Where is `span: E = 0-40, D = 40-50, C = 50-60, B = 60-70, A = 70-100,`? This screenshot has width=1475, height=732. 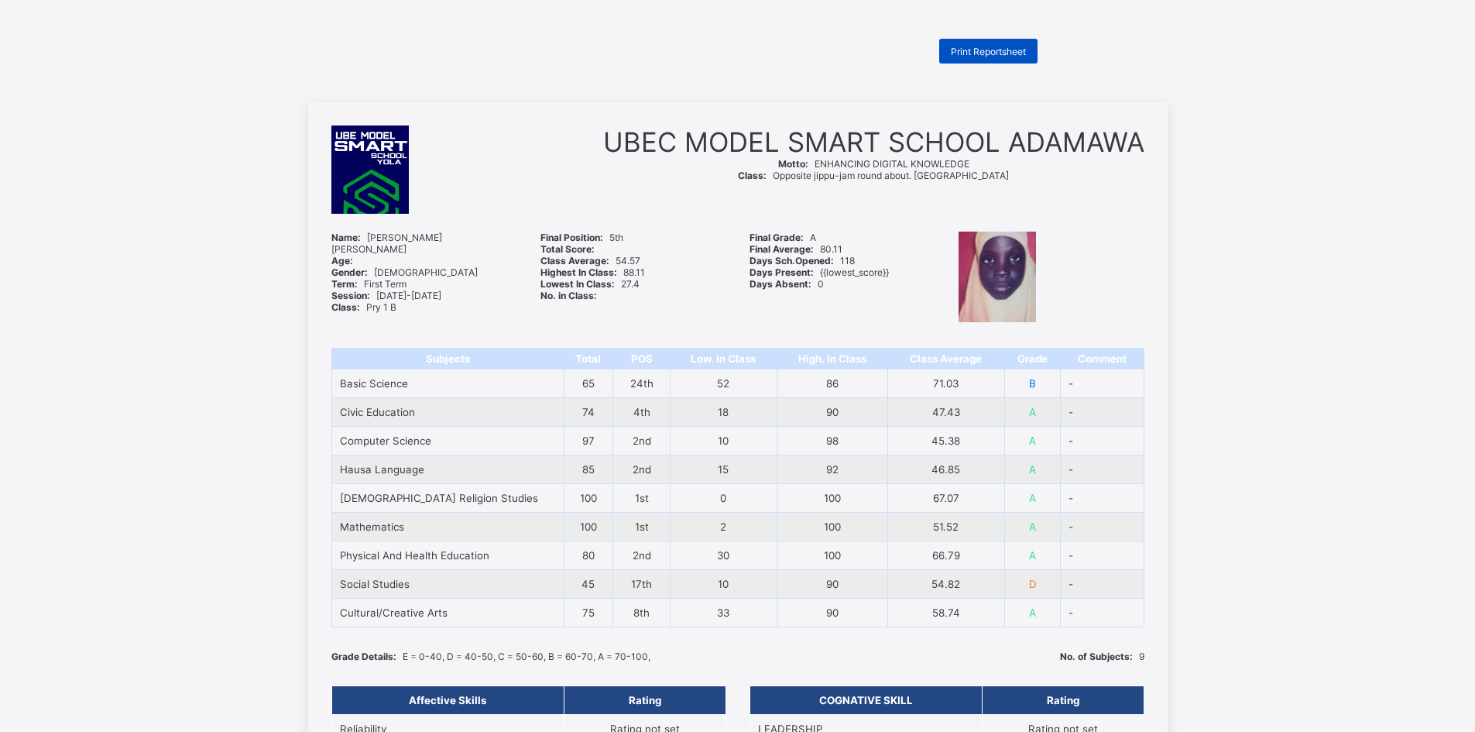 span: E = 0-40, D = 40-50, C = 50-60, B = 60-70, A = 70-100, is located at coordinates (491, 656).